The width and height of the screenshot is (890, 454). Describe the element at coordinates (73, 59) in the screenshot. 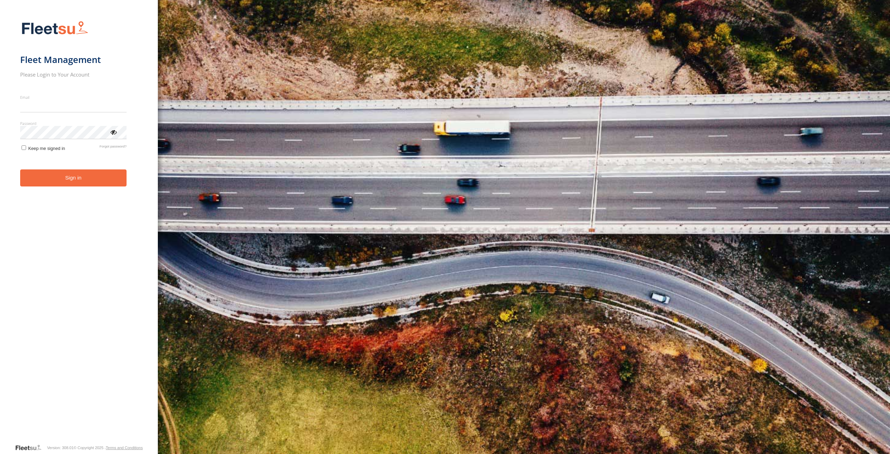

I see `h1: Fleet Management` at that location.